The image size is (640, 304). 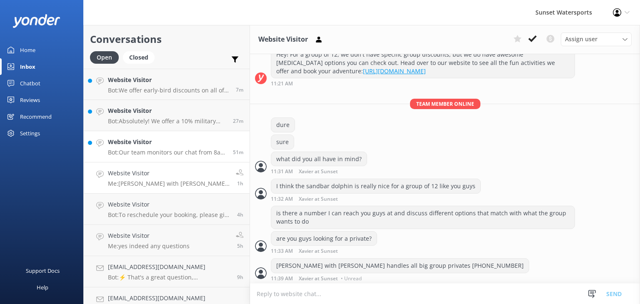 What do you see at coordinates (240, 246) in the screenshot?
I see `span: Sep 27 2025 07:30am (UTC -05:00) America/Cancun` at bounding box center [240, 246].